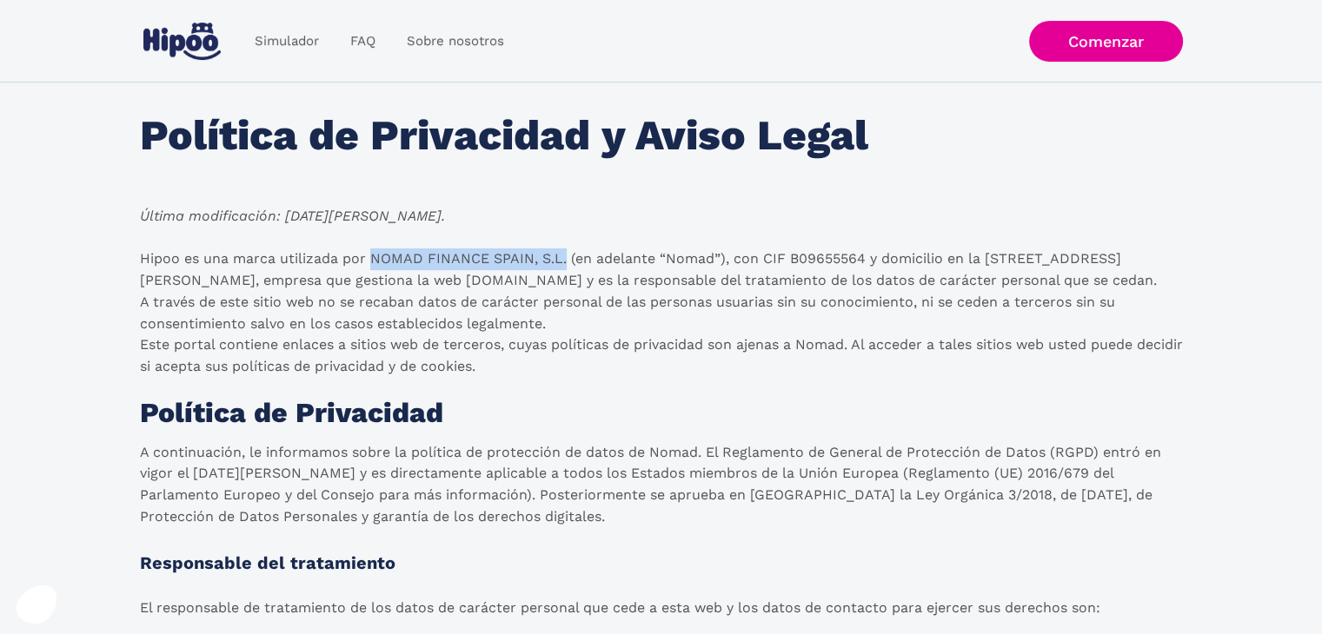  Describe the element at coordinates (1105, 41) in the screenshot. I see `a: Comenzar` at that location.